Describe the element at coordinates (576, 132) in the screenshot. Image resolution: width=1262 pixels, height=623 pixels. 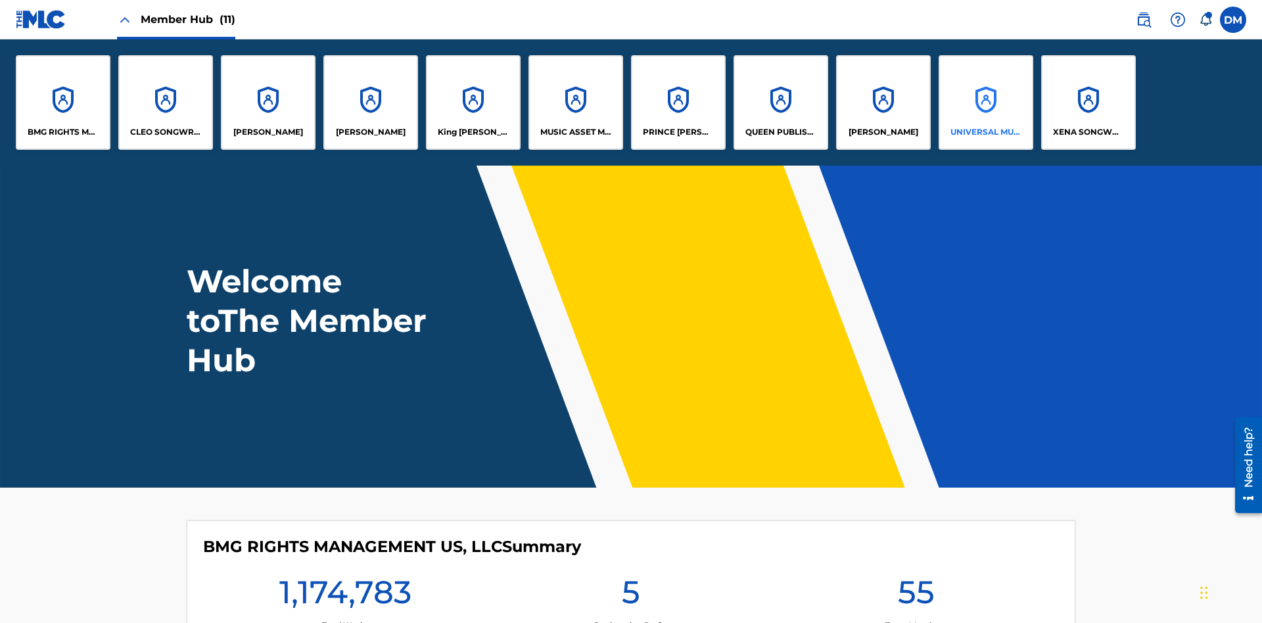
I see `p: MUSIC ASSET MANAGEMENT (MAM)` at that location.